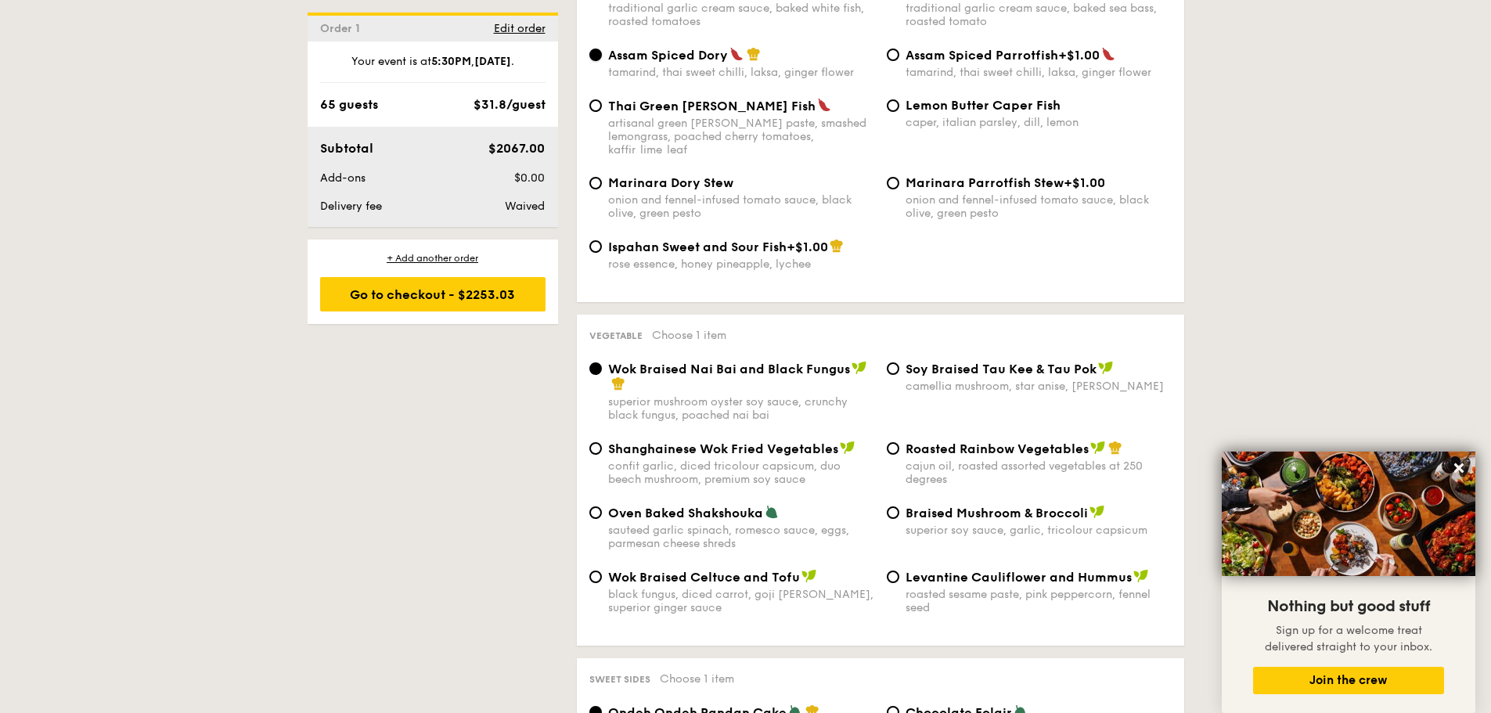  Describe the element at coordinates (893, 55) in the screenshot. I see `input: Assam Spiced Parrotfish+$1.00tamarind, thai sweet chilli, laksa, ginger flower` at that location.